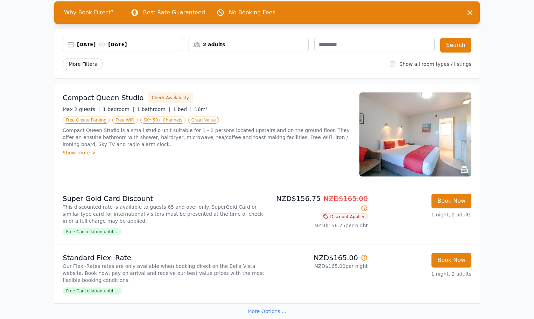 The height and width of the screenshot is (319, 534). What do you see at coordinates (249, 44) in the screenshot?
I see `div: 2 adults` at bounding box center [249, 44].